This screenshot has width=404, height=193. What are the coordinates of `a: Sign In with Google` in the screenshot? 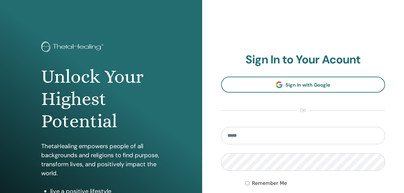 It's located at (303, 85).